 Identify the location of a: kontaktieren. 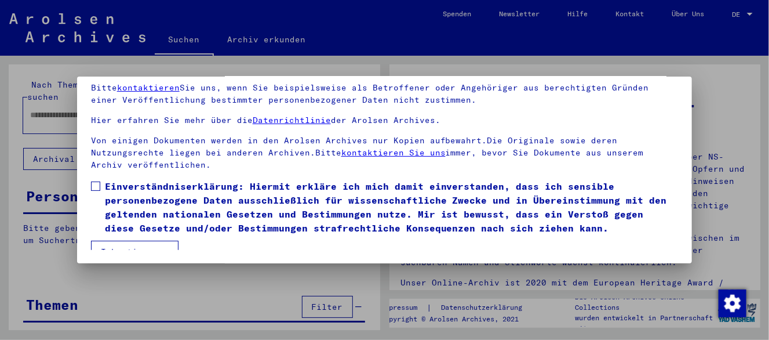
(148, 88).